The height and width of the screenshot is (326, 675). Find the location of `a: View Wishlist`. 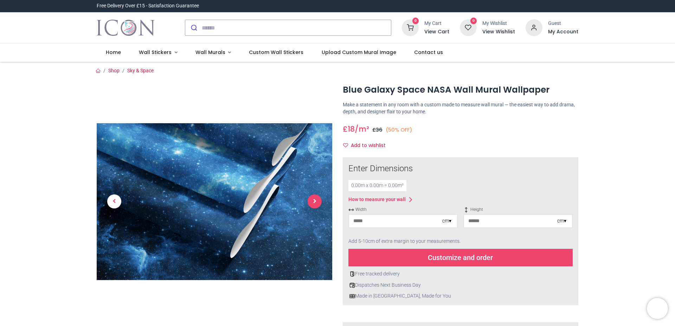

a: View Wishlist is located at coordinates (498, 32).